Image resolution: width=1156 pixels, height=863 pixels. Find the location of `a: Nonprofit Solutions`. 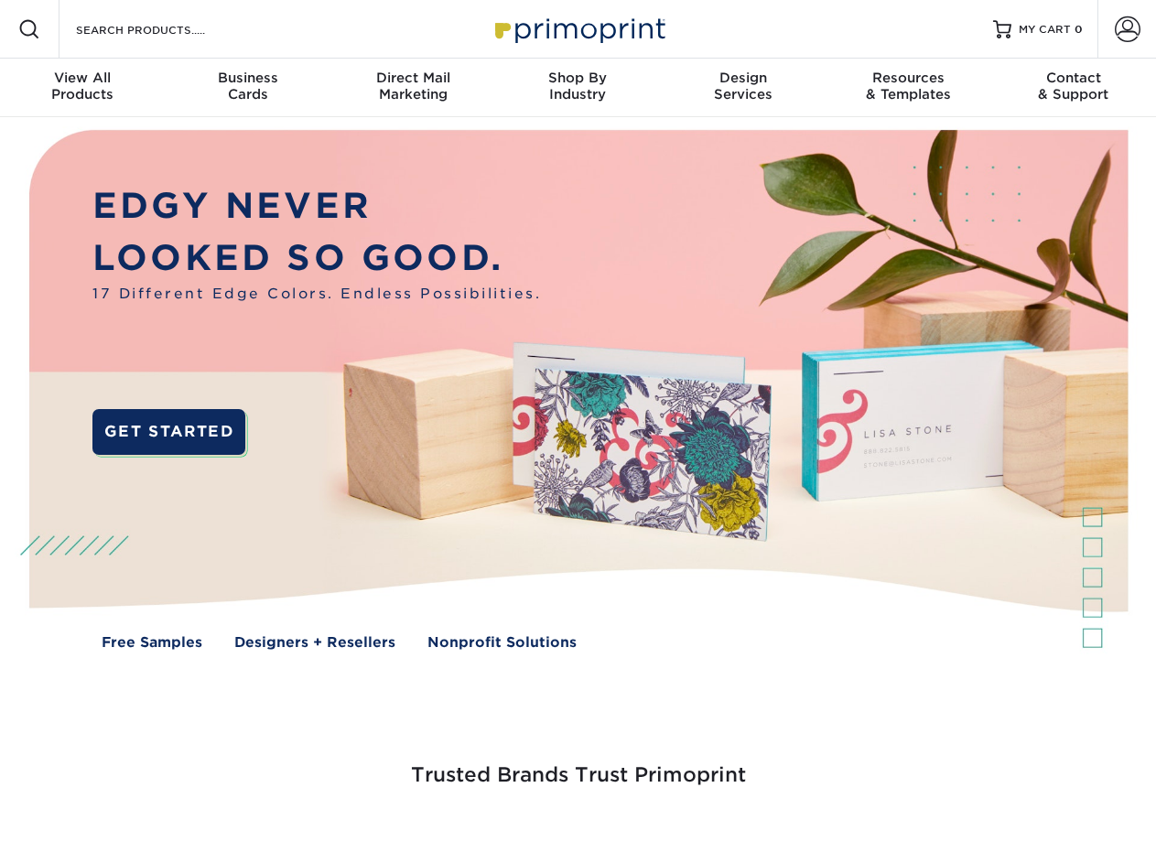

a: Nonprofit Solutions is located at coordinates (502, 642).